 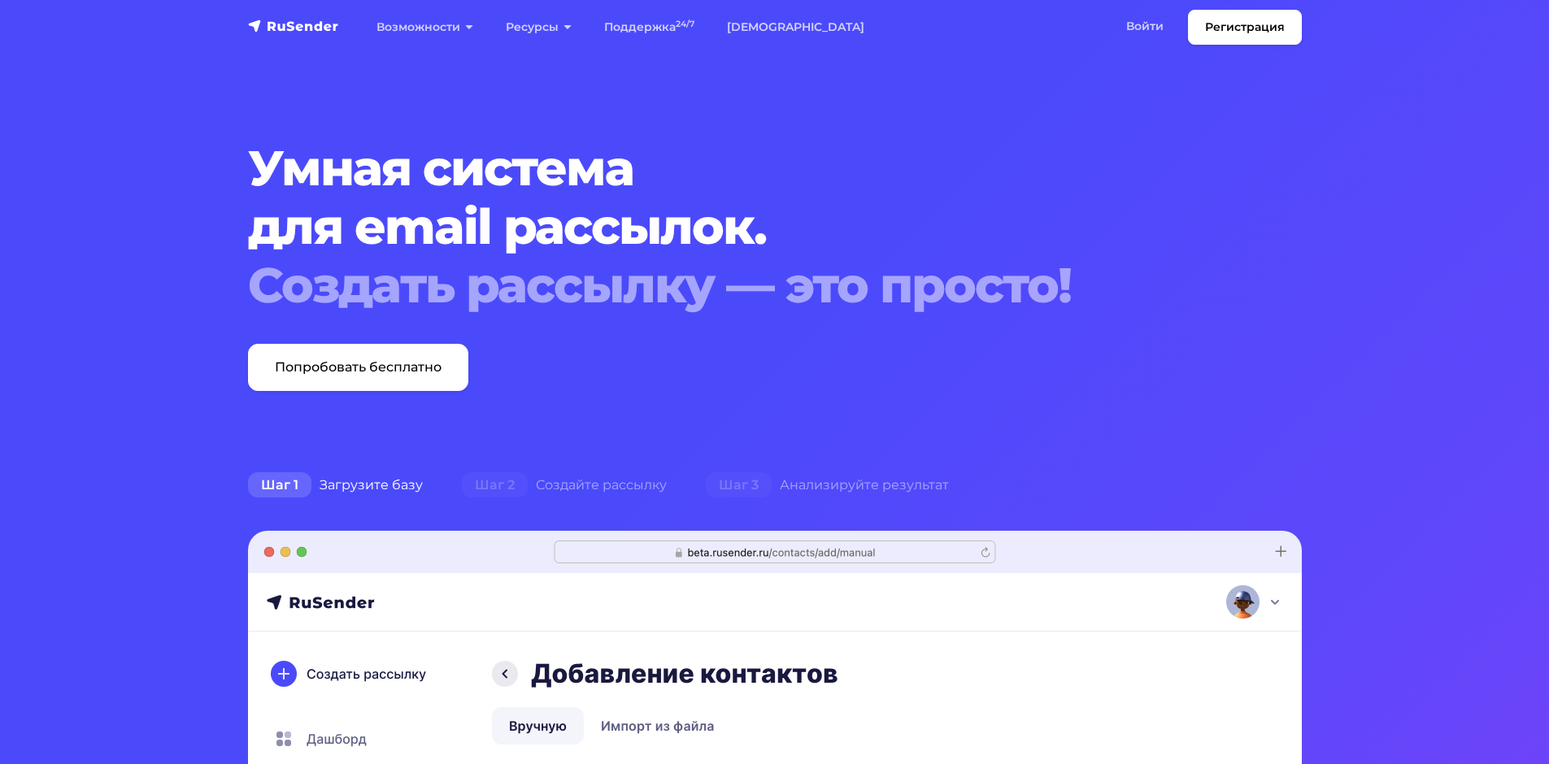 What do you see at coordinates (685, 24) in the screenshot?
I see `sup: 24/7` at bounding box center [685, 24].